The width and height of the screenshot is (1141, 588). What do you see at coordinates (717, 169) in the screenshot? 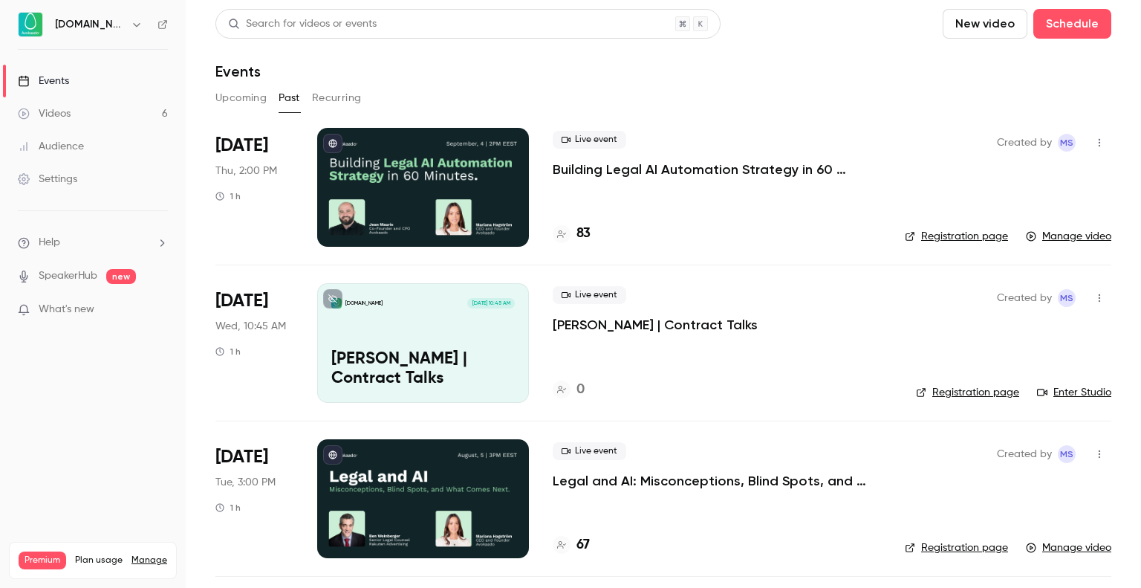
I see `a: Building Legal AI Automation Strategy in 60 Minutes` at bounding box center [717, 169].